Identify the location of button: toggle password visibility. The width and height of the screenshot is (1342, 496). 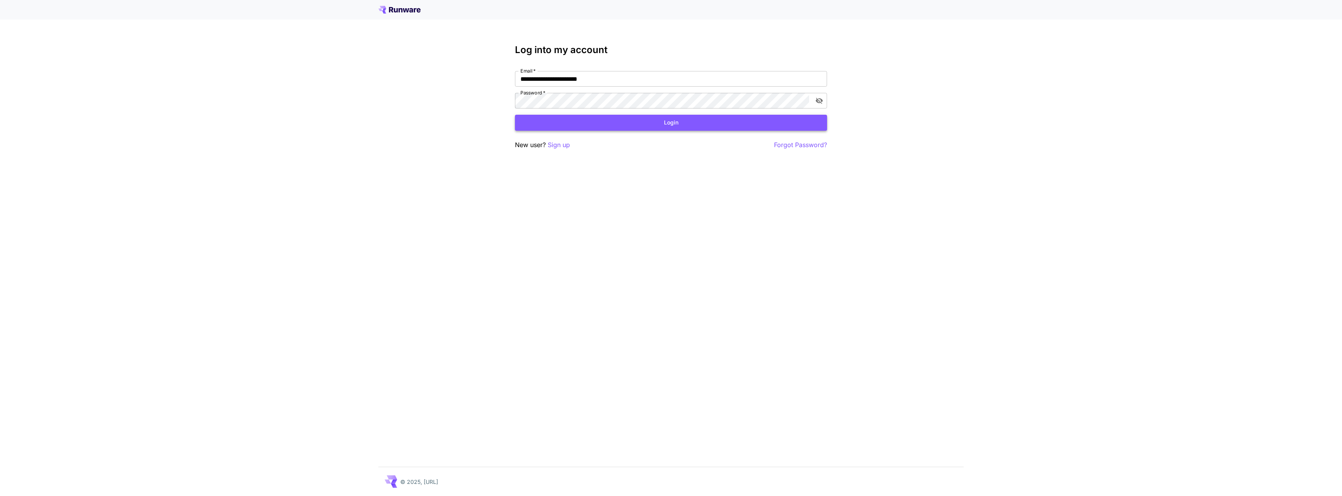
(819, 101).